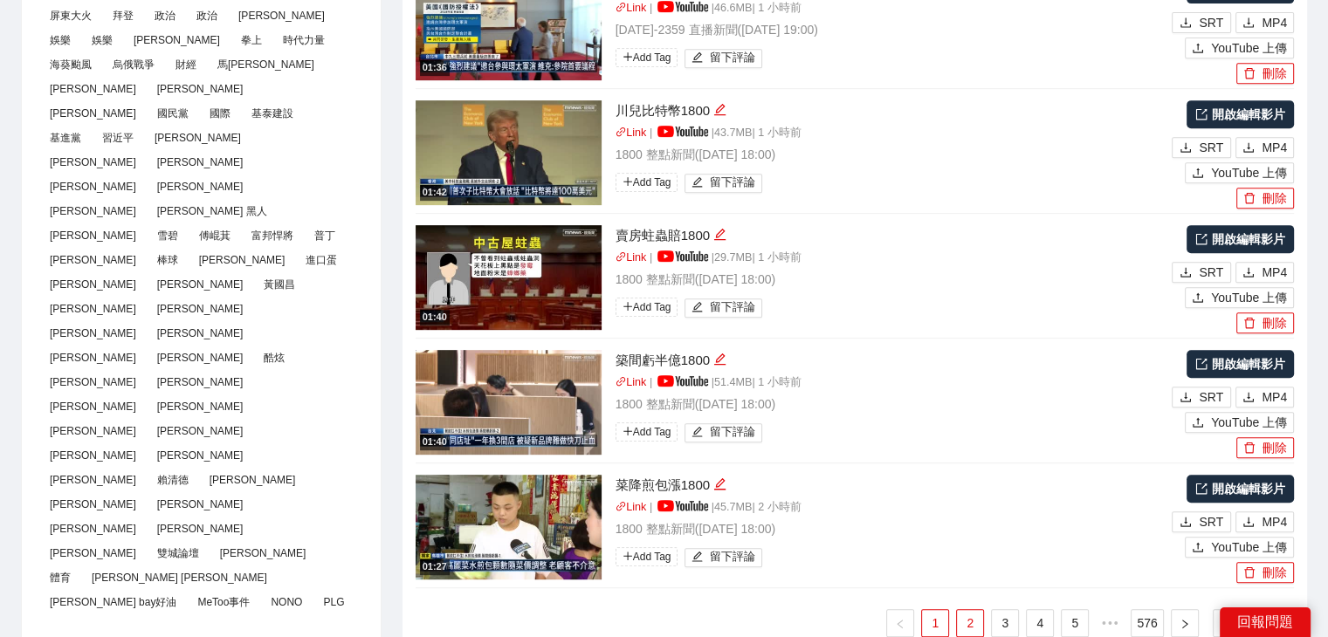 This screenshot has height=637, width=1328. Describe the element at coordinates (286, 602) in the screenshot. I see `span: NONO` at that location.